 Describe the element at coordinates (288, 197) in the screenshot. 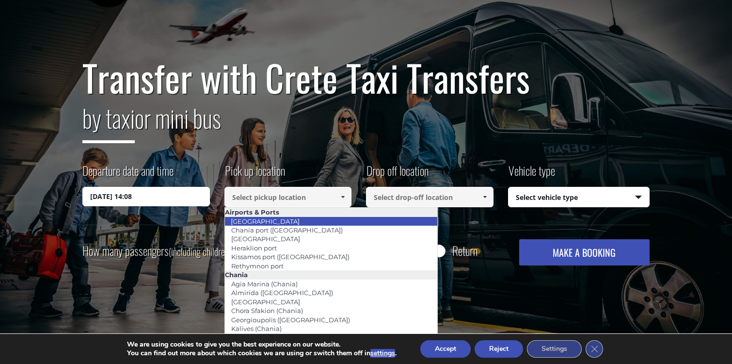

I see `input: Select pickup location` at that location.